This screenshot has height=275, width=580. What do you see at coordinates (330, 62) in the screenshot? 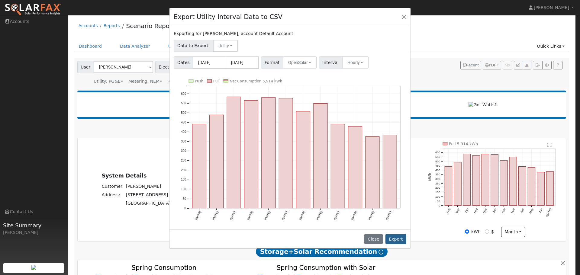
I see `span: Interval` at bounding box center [330, 62].